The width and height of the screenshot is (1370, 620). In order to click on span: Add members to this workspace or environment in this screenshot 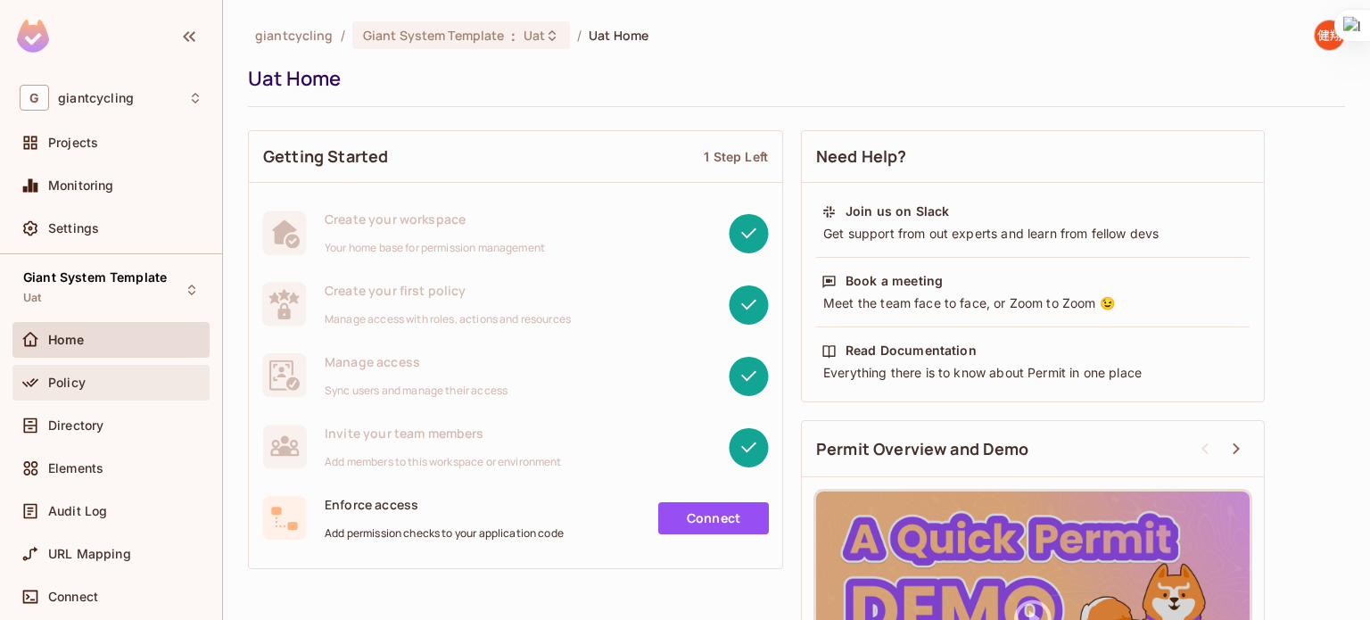, I will do `click(443, 462)`.